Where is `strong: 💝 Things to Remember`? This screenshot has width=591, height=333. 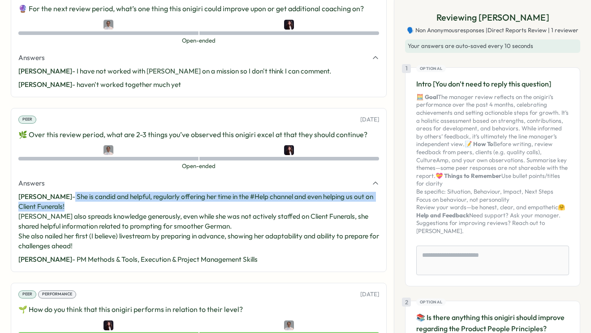 strong: 💝 Things to Remember is located at coordinates (468, 176).